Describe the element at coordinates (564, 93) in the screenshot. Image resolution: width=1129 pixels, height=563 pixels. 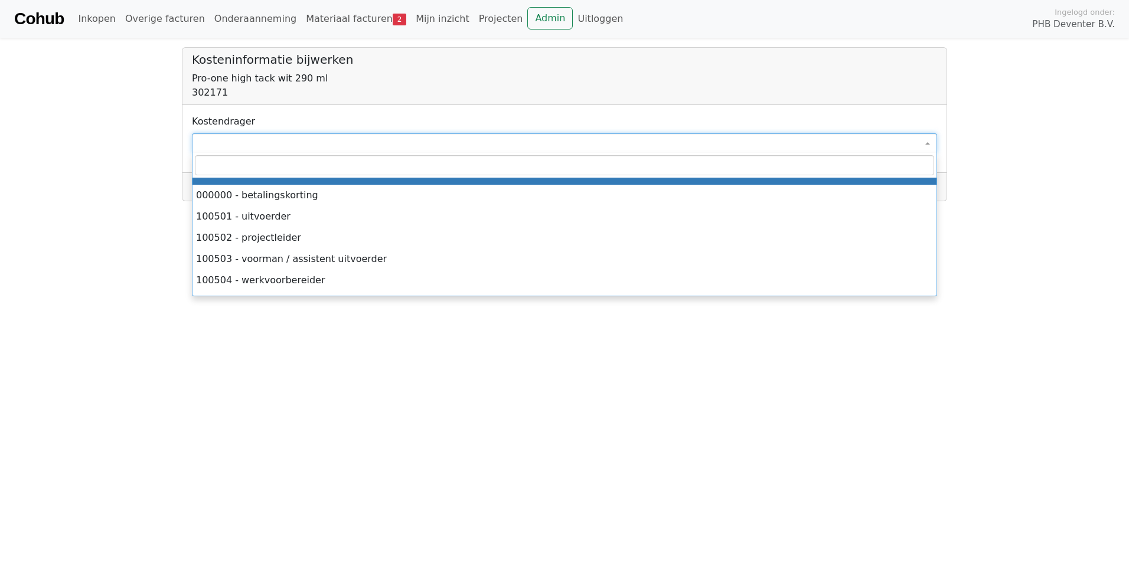
I see `div: 302171` at that location.